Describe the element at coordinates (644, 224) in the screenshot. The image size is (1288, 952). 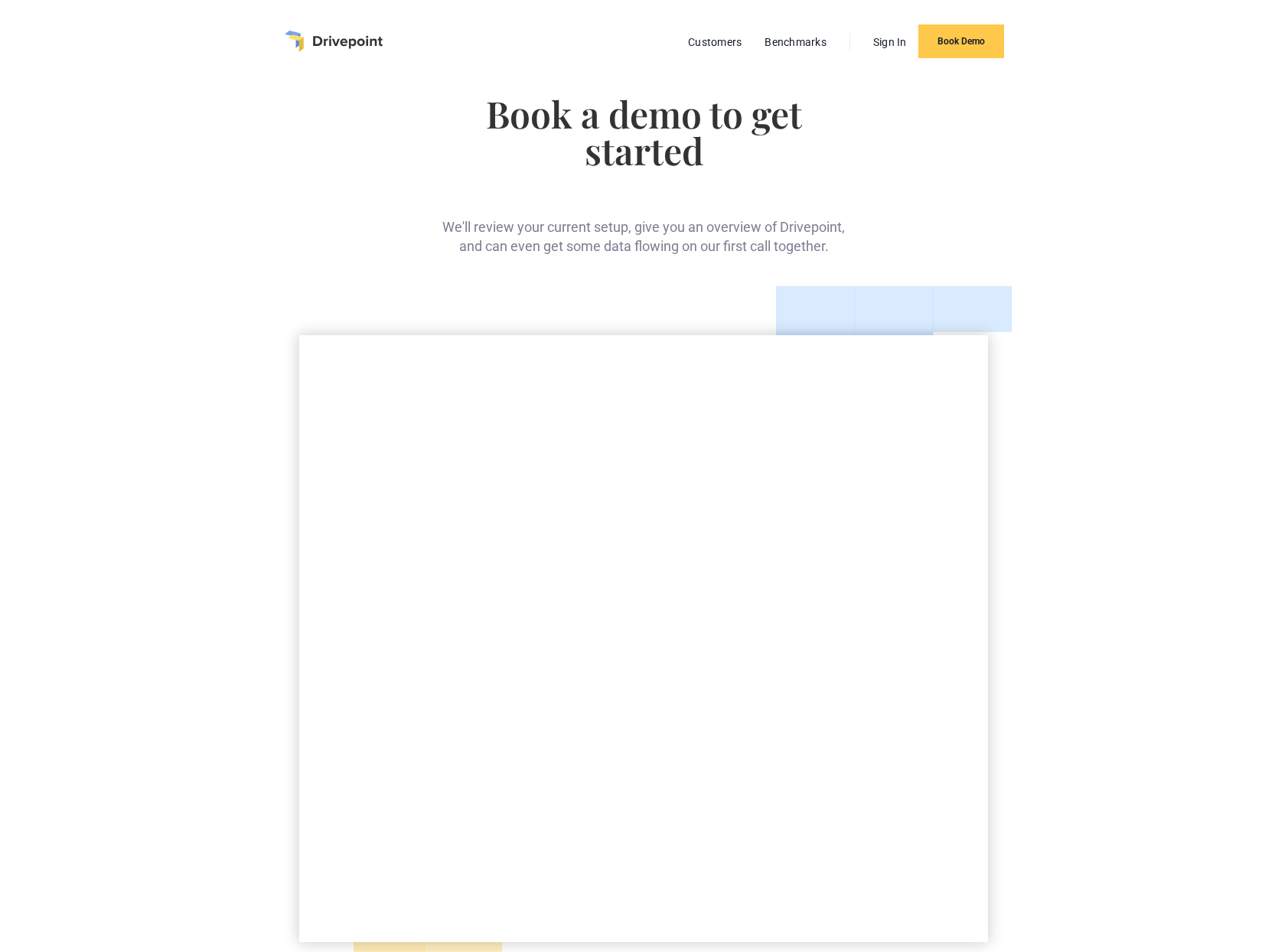
I see `div: We'll review your current setup, give you an overview of Drivepoint, and can even get some data f...` at that location.